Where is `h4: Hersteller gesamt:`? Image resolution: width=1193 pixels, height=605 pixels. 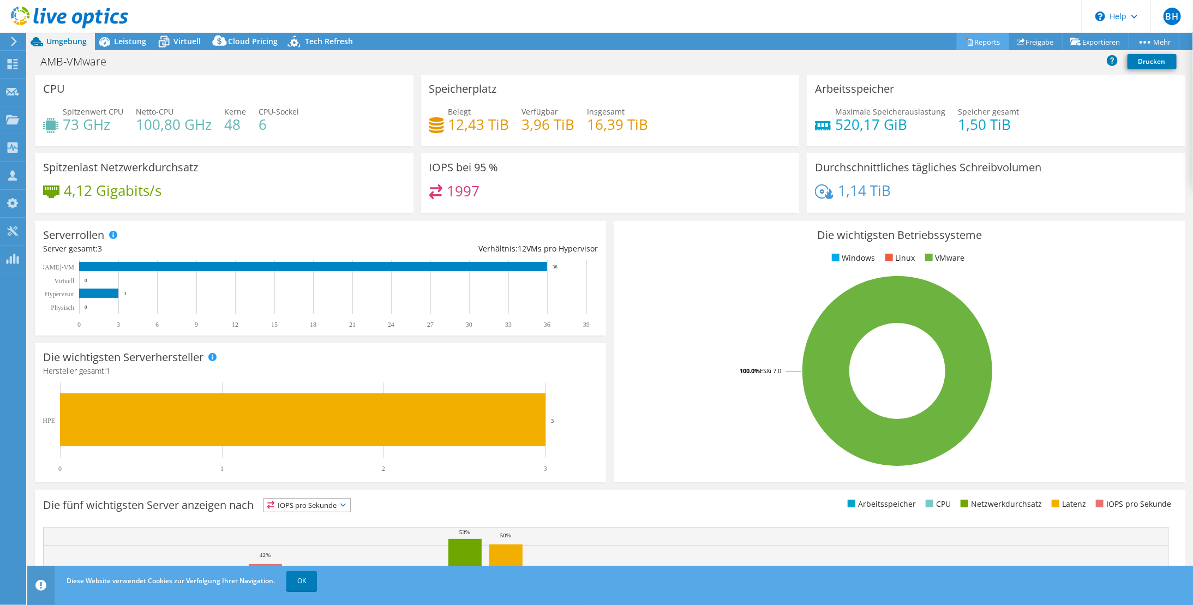 h4: Hersteller gesamt: is located at coordinates (320, 371).